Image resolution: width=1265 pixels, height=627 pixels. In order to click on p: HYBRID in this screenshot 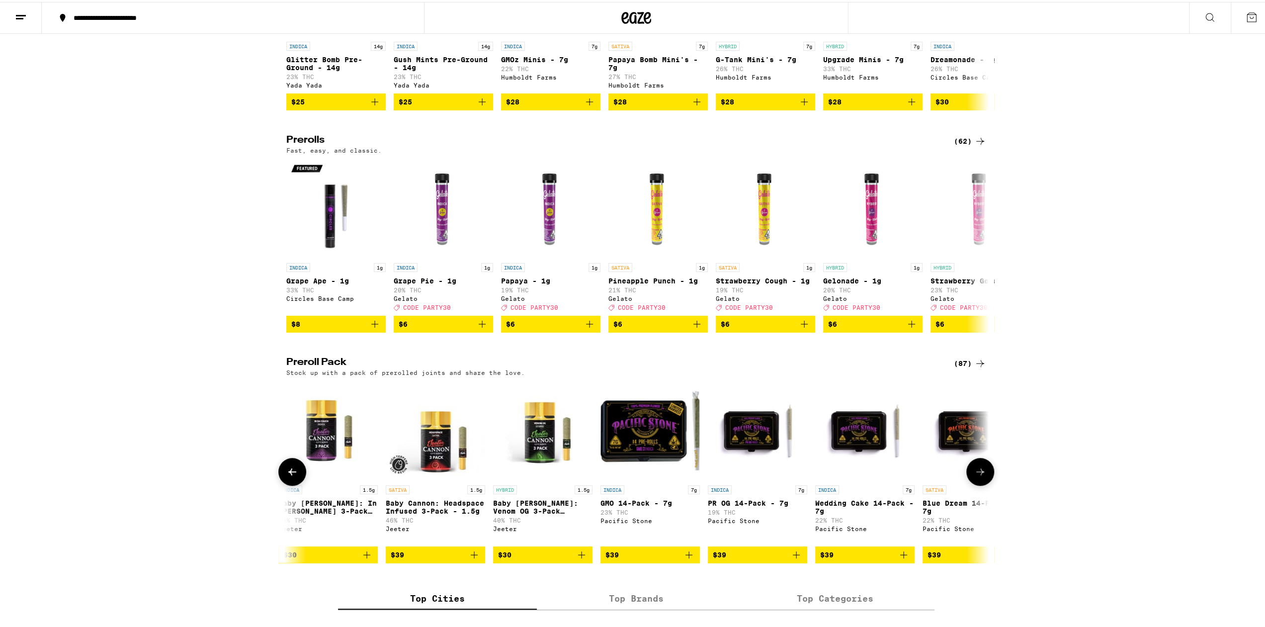, I will do `click(835, 44)`.